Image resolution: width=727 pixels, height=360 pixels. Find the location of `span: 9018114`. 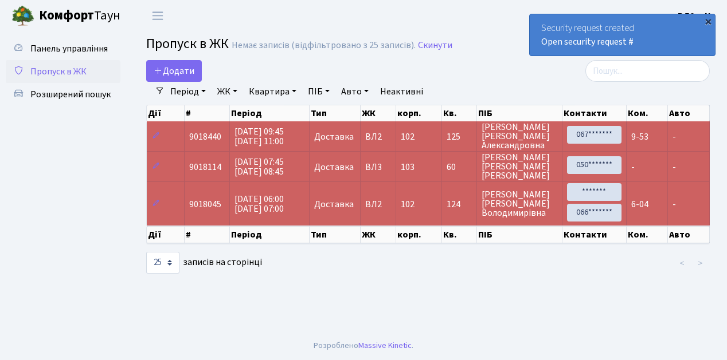

span: 9018114 is located at coordinates (205, 167).